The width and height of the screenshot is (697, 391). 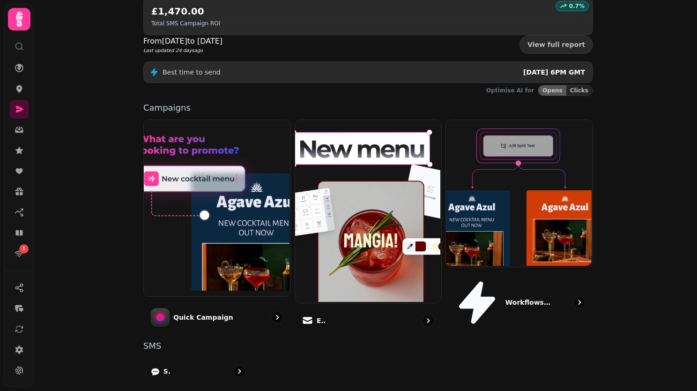 What do you see at coordinates (368, 227) in the screenshot?
I see `a: EmailEmail` at bounding box center [368, 227].